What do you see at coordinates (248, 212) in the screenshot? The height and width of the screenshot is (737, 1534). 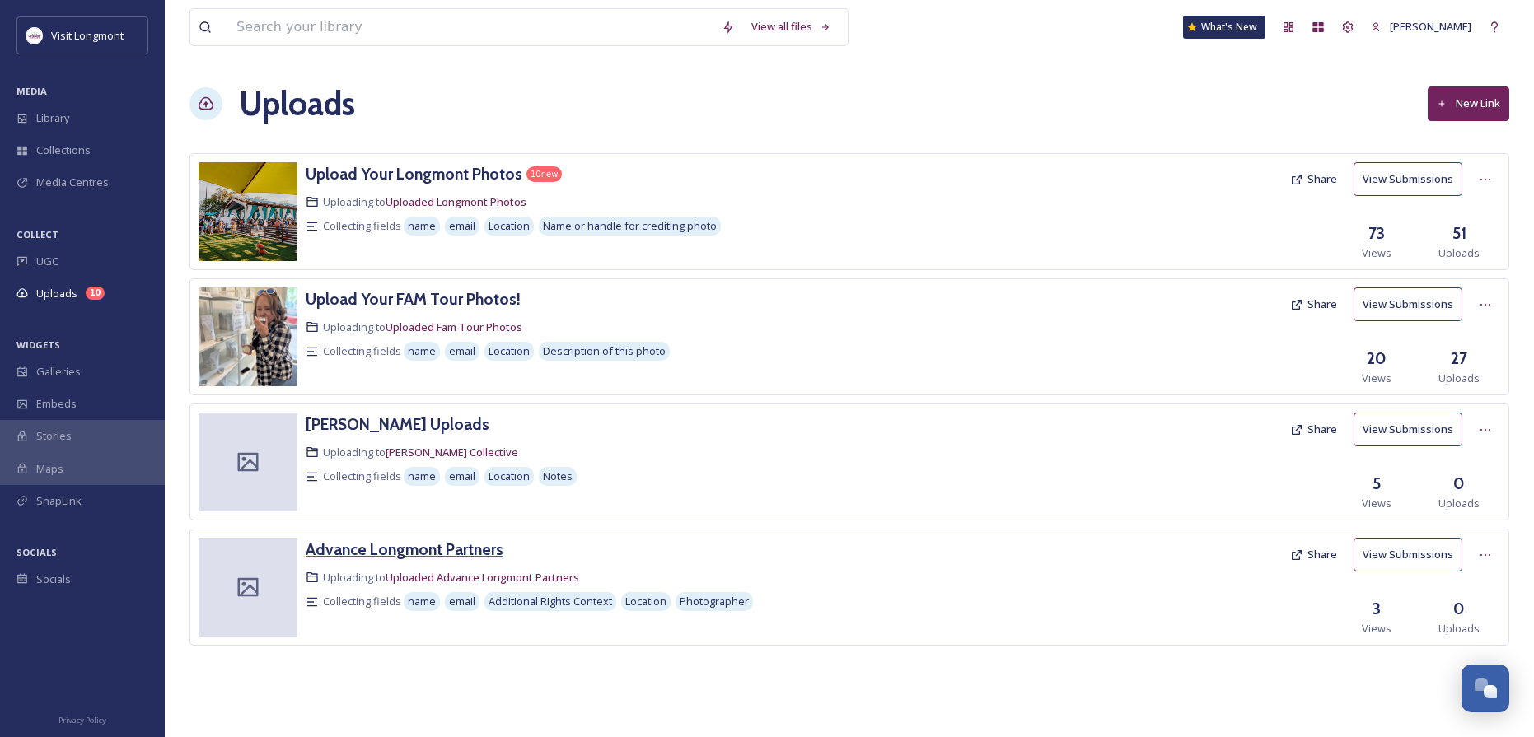 I see `img: 980c3f94-9ef9-49ae-a7ed-f8d991751571.jpg` at bounding box center [248, 212].